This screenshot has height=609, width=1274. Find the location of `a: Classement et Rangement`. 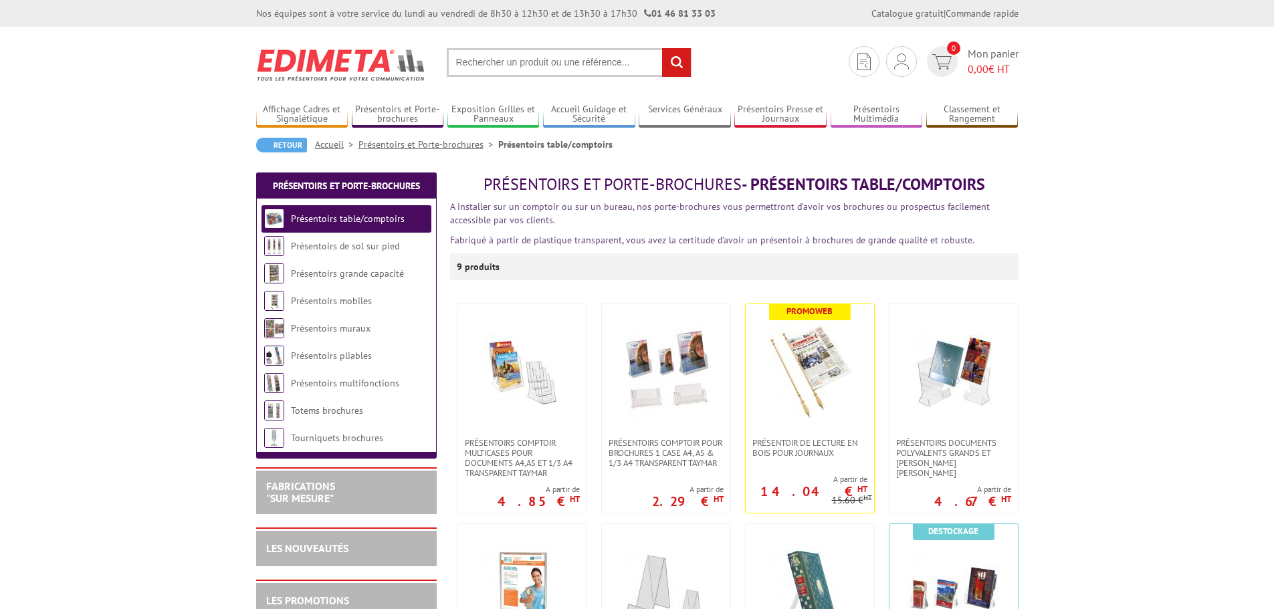

a: Classement et Rangement is located at coordinates (973, 114).